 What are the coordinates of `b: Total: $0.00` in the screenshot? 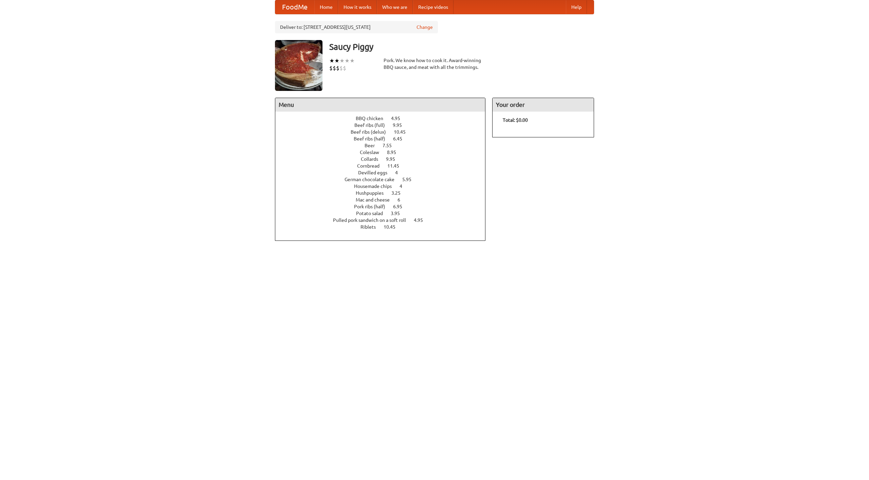 It's located at (515, 120).